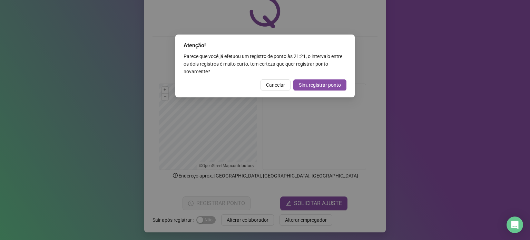  What do you see at coordinates (515, 225) in the screenshot?
I see `div: Open Intercom Messenger` at bounding box center [515, 225].